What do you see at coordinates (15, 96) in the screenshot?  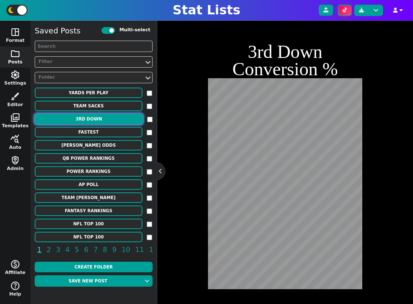 I see `span: brush` at bounding box center [15, 96].